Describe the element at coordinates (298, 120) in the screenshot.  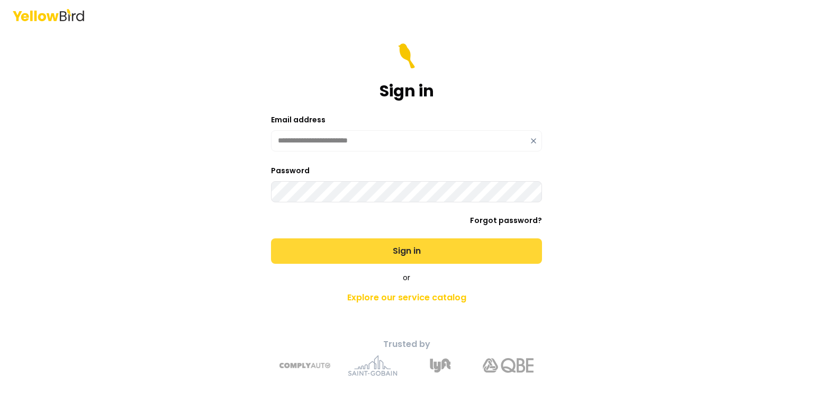
I see `label: Email address` at that location.